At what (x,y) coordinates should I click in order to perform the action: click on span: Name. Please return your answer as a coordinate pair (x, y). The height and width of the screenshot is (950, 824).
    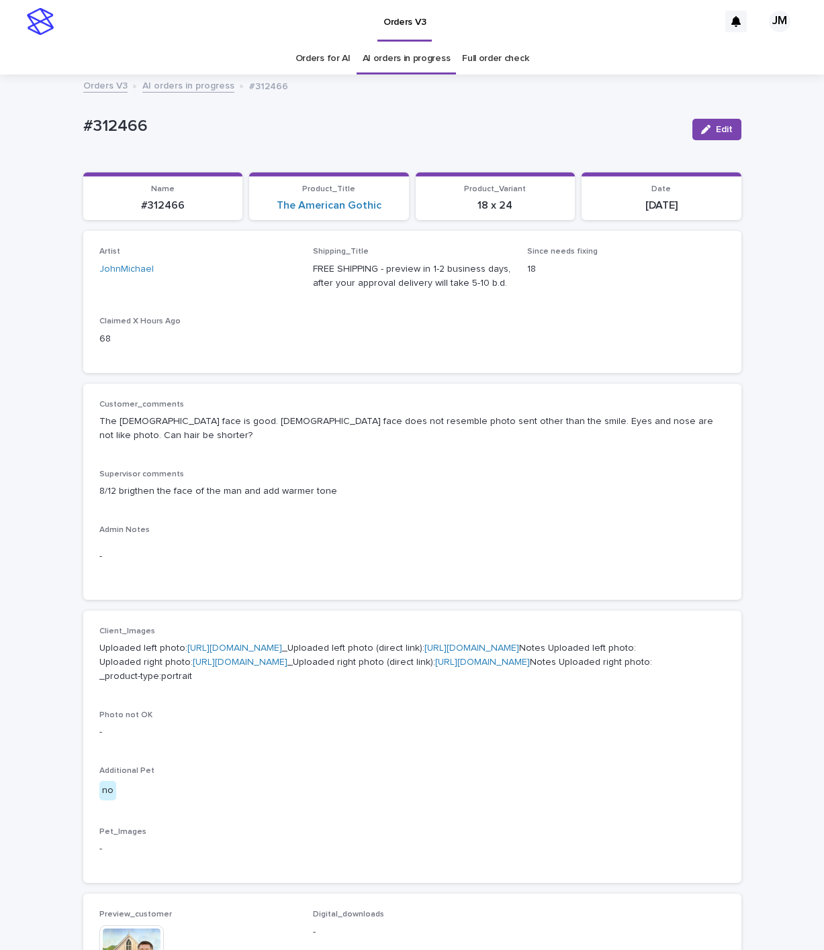
    Looking at the image, I should click on (162, 189).